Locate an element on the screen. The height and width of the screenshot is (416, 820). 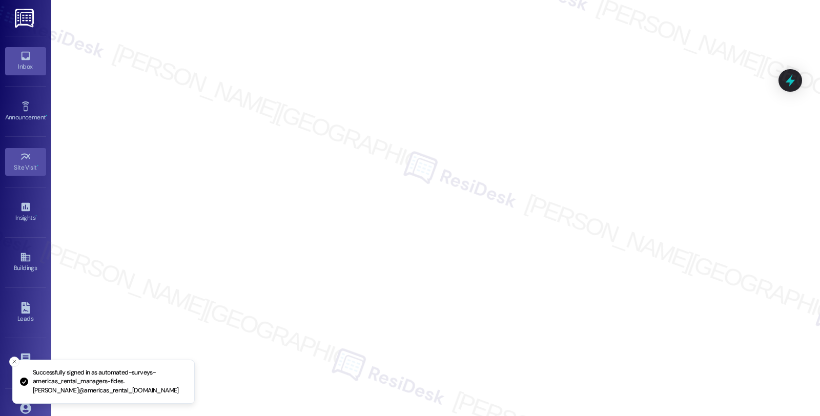
a: Templates • is located at coordinates (26, 363).